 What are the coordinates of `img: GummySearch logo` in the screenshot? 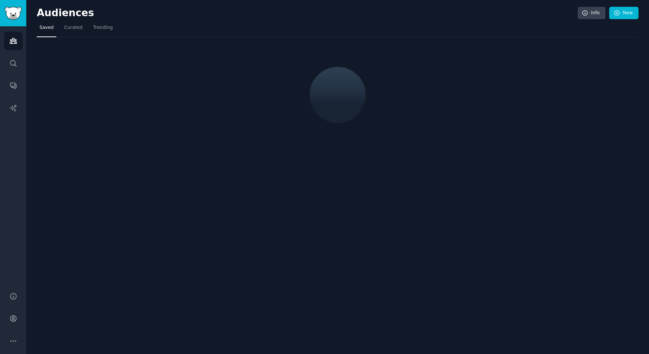 It's located at (13, 13).